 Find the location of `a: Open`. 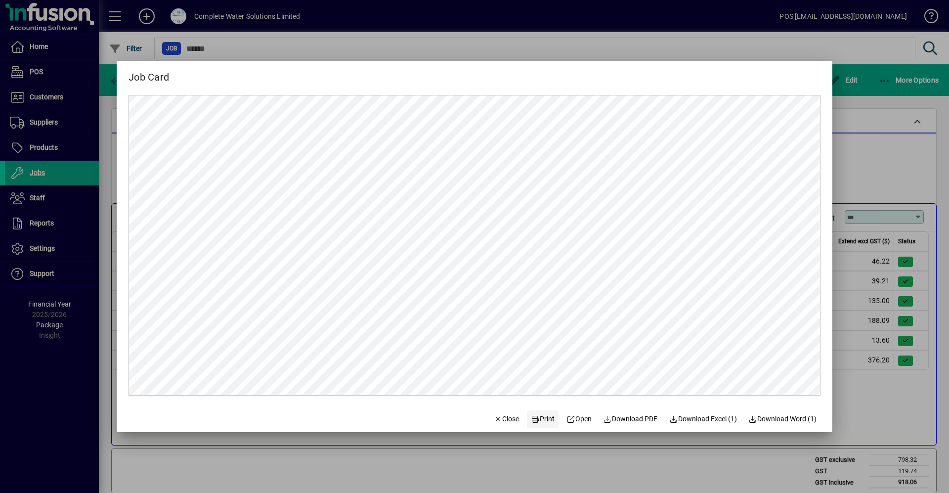

a: Open is located at coordinates (579, 419).